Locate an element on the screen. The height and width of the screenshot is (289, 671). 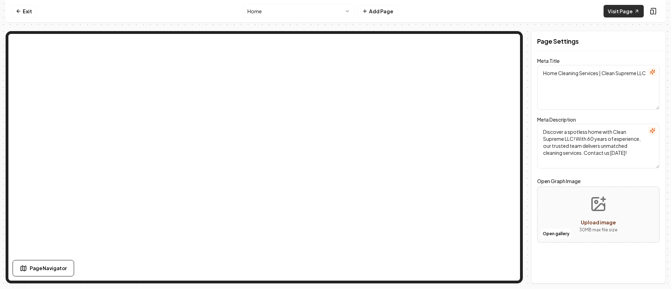
button: Add Page is located at coordinates (377, 11).